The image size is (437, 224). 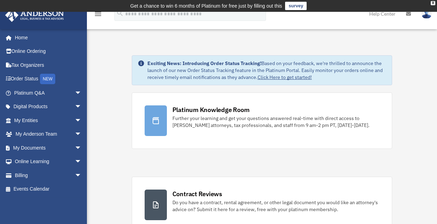 I want to click on i: search, so click(x=120, y=13).